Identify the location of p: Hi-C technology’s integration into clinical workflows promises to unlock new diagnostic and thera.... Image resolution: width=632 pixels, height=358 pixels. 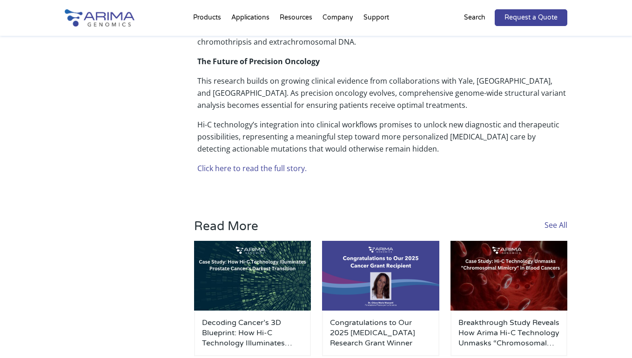
(382, 141).